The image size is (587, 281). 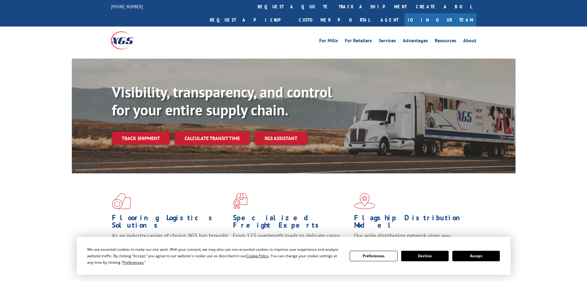 What do you see at coordinates (133, 262) in the screenshot?
I see `span: Preferences` at bounding box center [133, 262].